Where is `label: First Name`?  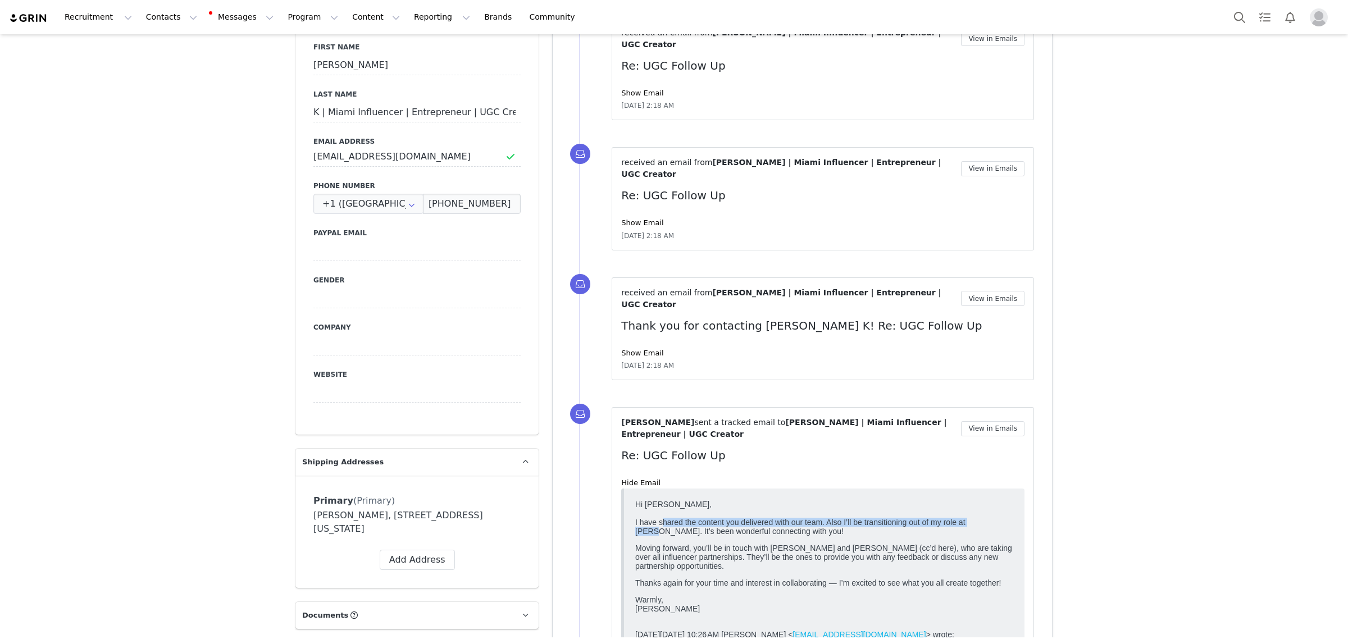
label: First Name is located at coordinates (417, 47).